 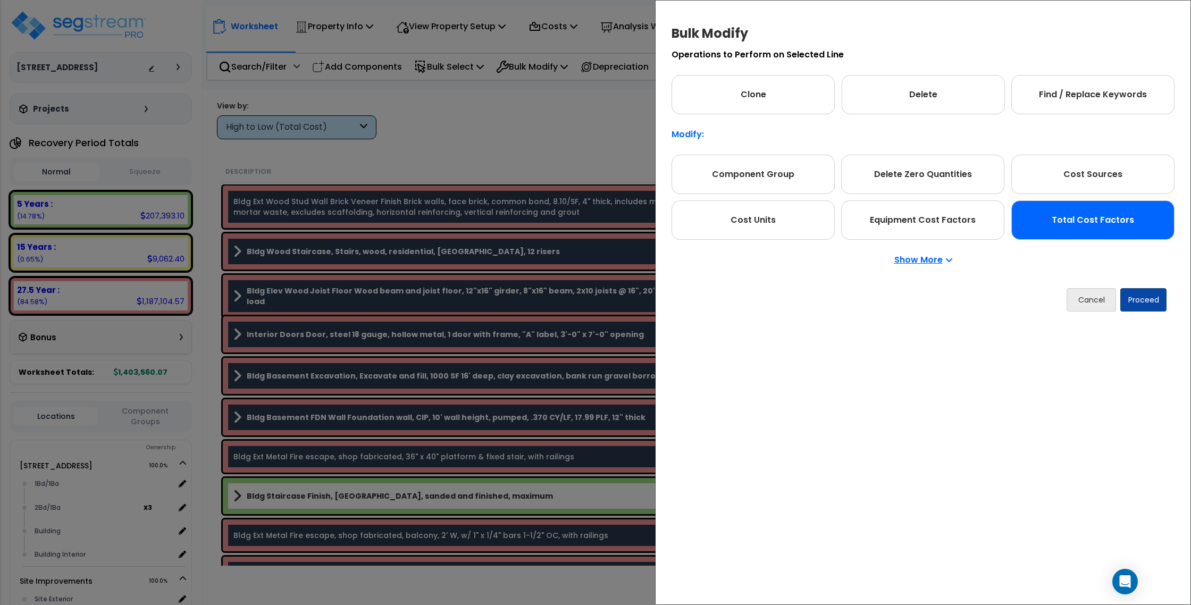 I want to click on div: Delete Zero Quantities, so click(x=922, y=174).